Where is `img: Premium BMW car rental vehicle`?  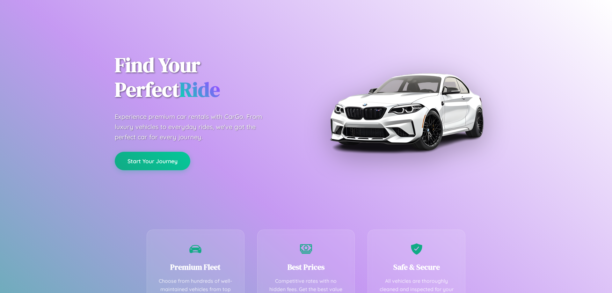 img: Premium BMW car rental vehicle is located at coordinates (407, 112).